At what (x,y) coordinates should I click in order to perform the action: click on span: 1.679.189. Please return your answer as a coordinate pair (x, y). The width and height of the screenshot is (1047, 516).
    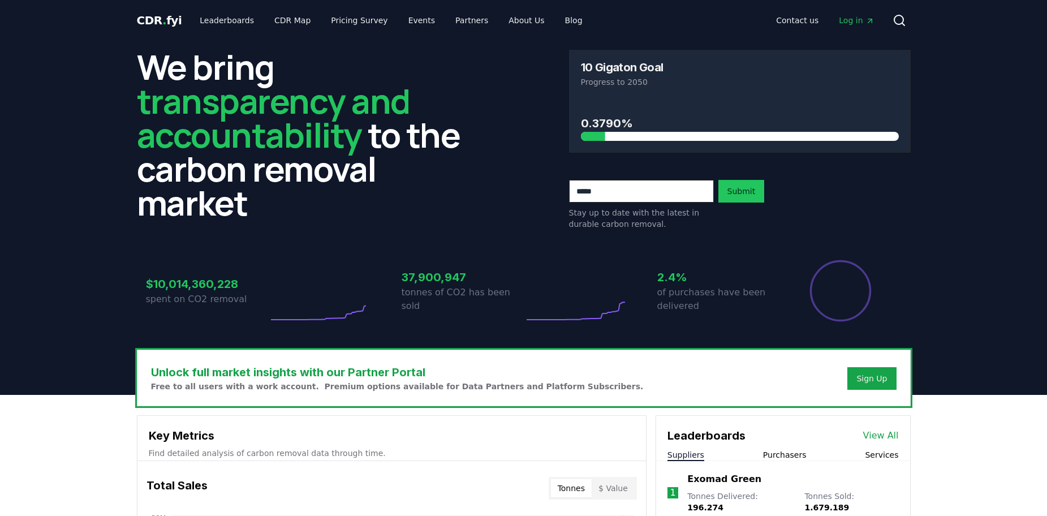
    Looking at the image, I should click on (826, 507).